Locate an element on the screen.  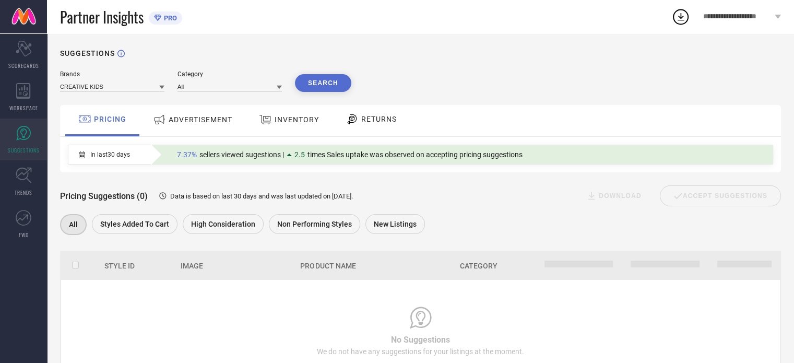
div: Percentage of sellers who have viewed suggestions for the current Insight Type is located at coordinates (350, 154).